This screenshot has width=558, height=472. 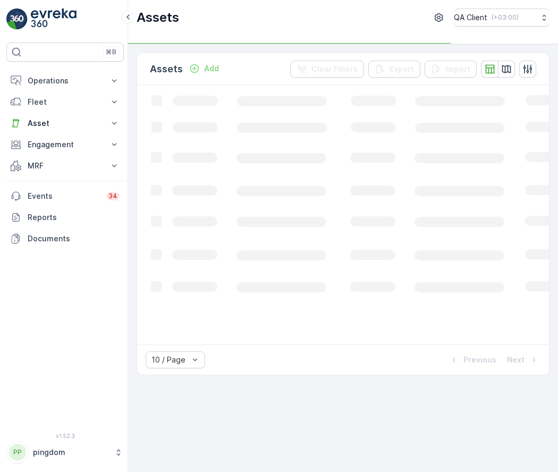 What do you see at coordinates (65, 239) in the screenshot?
I see `a: Documents` at bounding box center [65, 239].